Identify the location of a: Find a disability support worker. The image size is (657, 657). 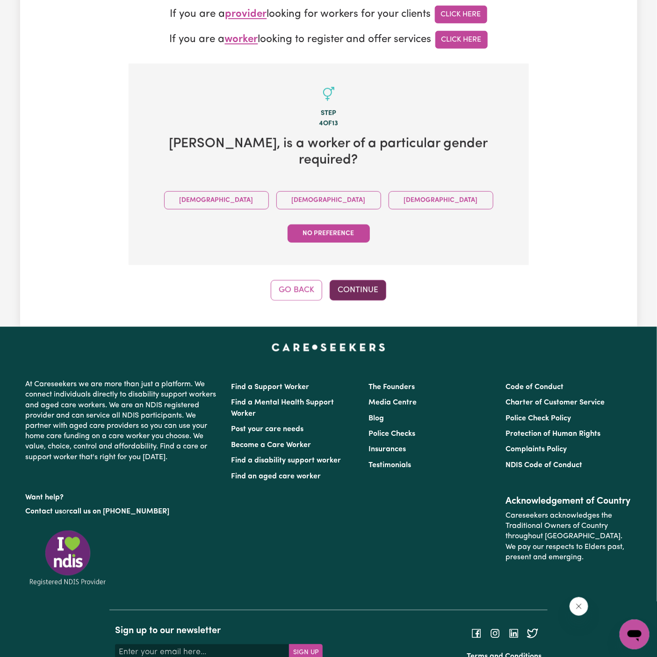
(286, 461).